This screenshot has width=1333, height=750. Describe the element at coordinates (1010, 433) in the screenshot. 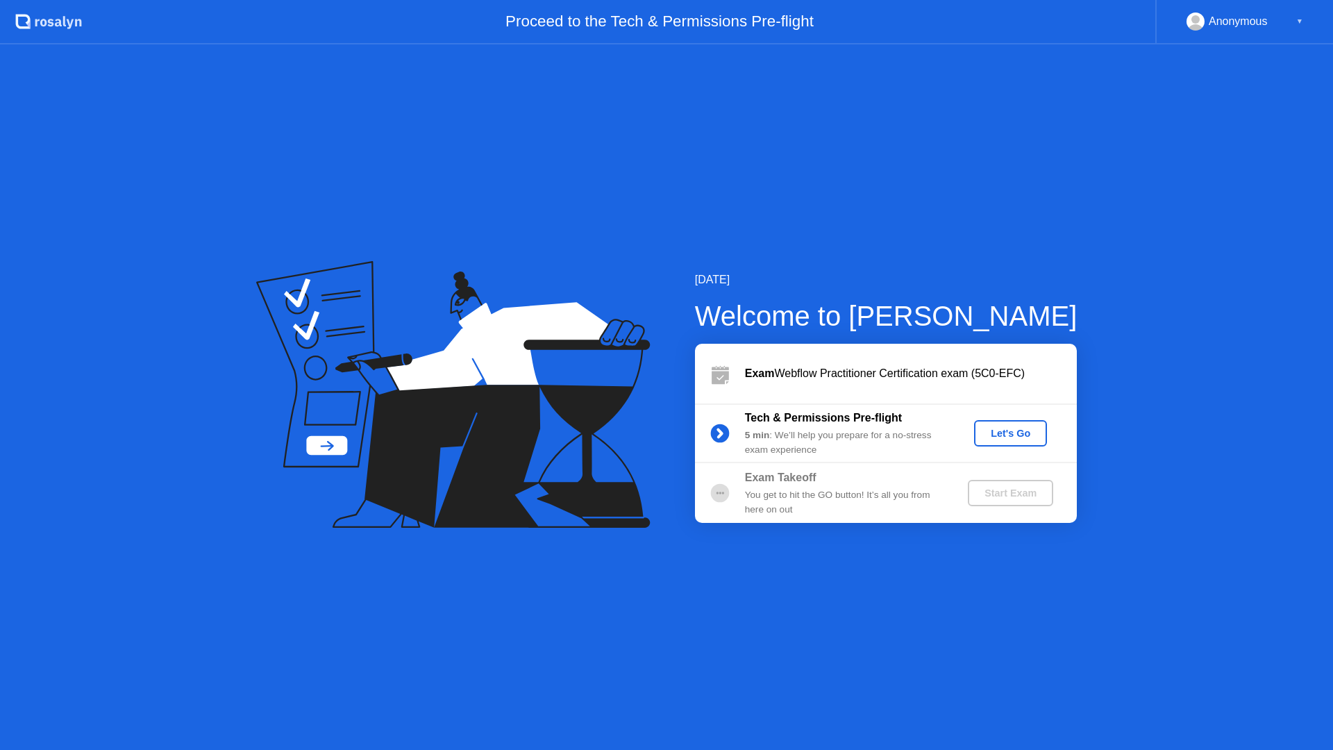

I see `div: Let's Go` at that location.